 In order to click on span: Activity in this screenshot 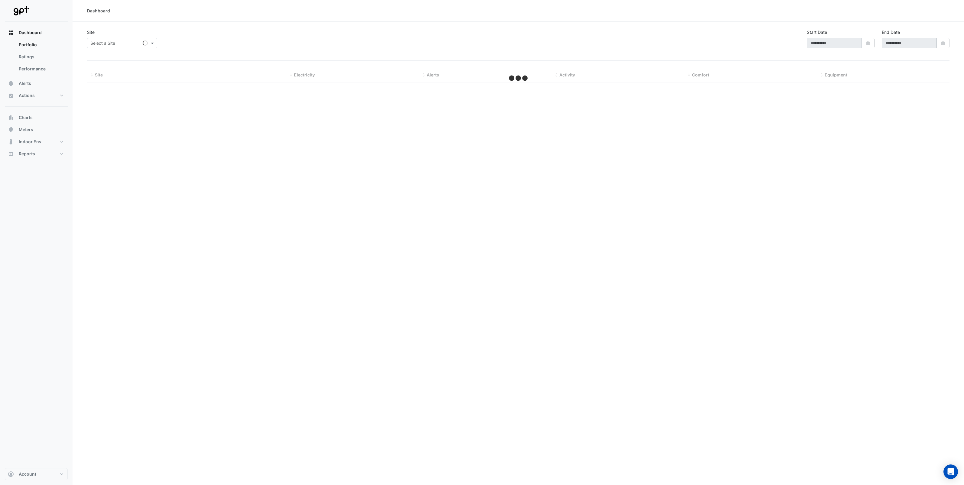, I will do `click(567, 75)`.